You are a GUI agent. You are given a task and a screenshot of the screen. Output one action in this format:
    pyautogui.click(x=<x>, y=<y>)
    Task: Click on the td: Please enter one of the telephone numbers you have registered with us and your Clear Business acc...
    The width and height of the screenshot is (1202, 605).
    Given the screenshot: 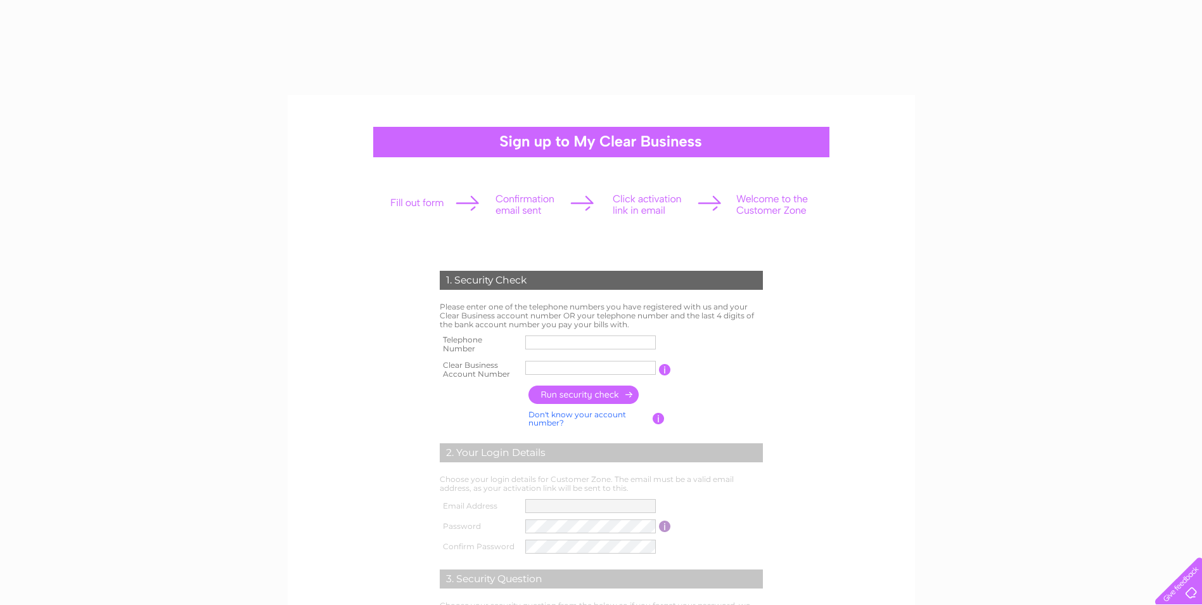 What is the action you would take?
    pyautogui.click(x=601, y=315)
    